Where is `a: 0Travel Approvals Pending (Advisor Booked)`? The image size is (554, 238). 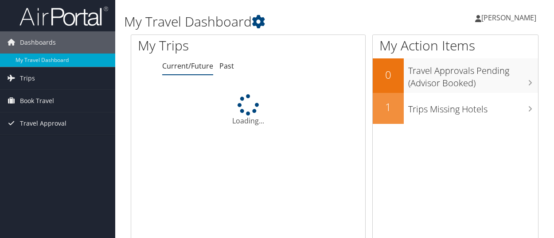 a: 0Travel Approvals Pending (Advisor Booked) is located at coordinates (455, 75).